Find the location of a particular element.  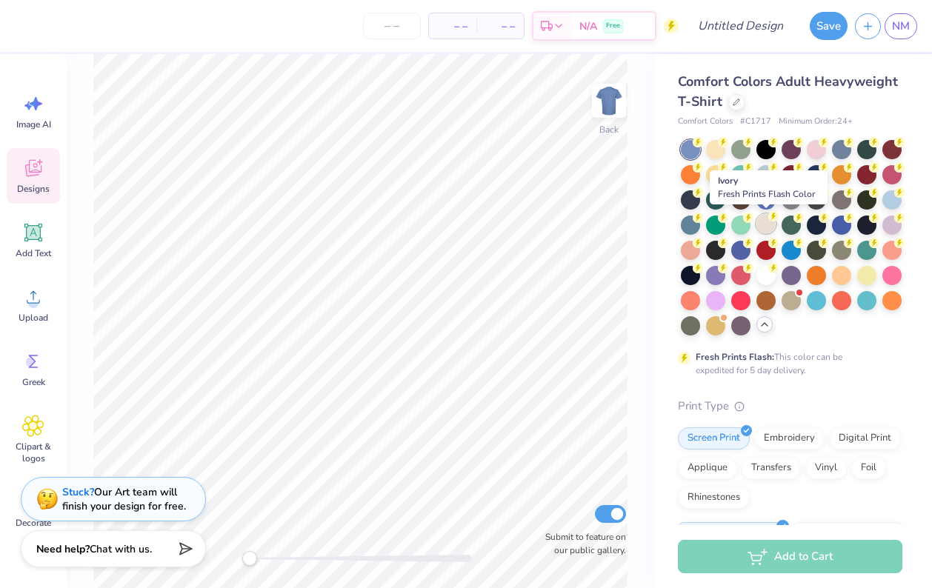

span: Image AI is located at coordinates (33, 124).